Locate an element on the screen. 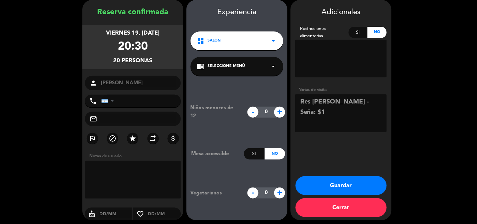 The image size is (477, 224). span: Seleccione Menú is located at coordinates (226, 66).